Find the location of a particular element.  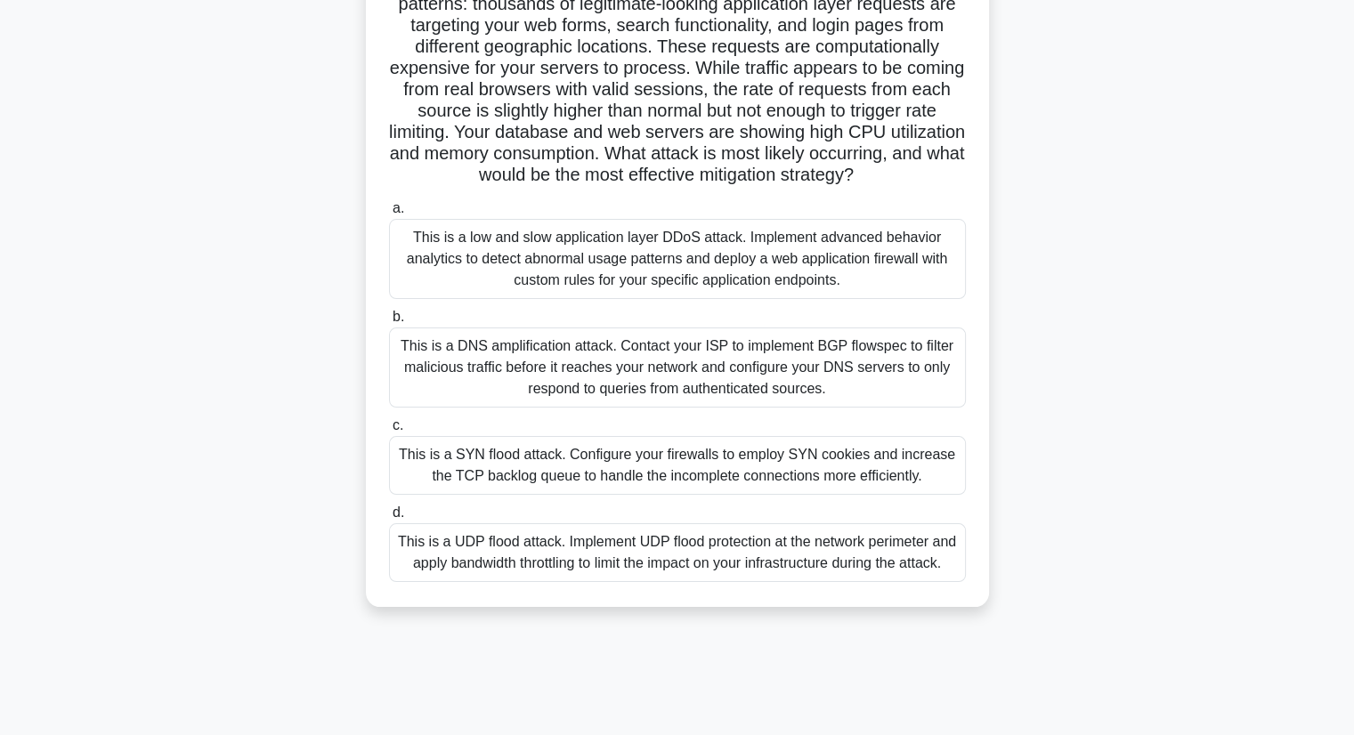

div: This is a low and slow application layer DDoS attack. Implement advanced behavior analytics to de... is located at coordinates (678, 259).